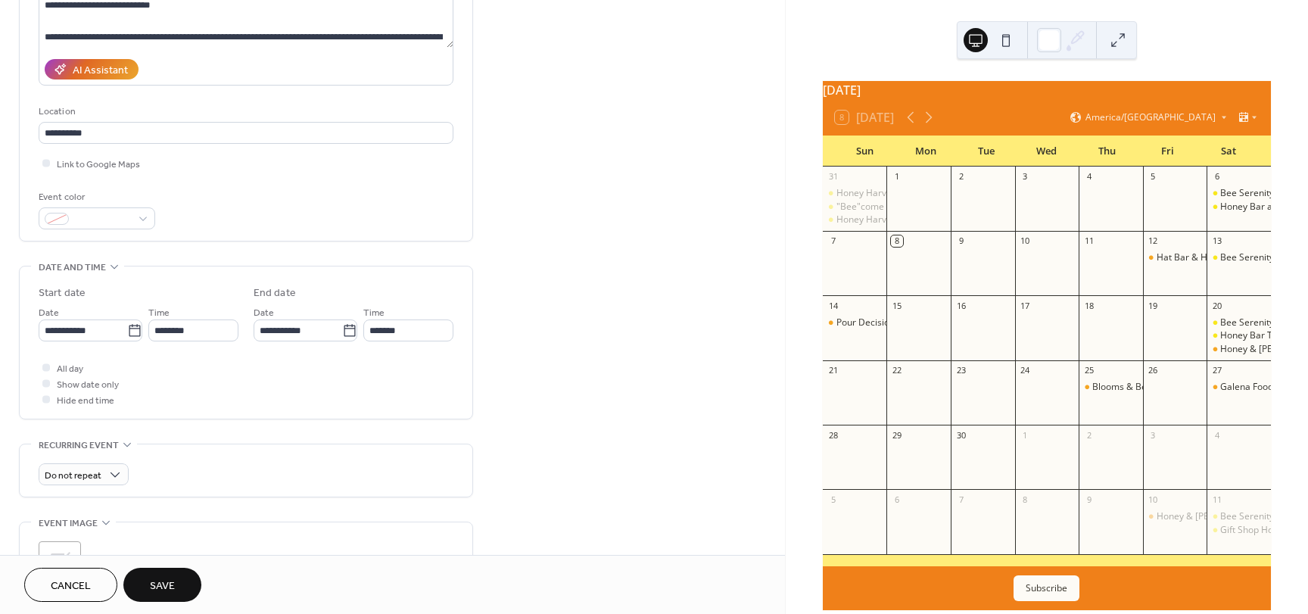  What do you see at coordinates (1153, 241) in the screenshot?
I see `div: 12` at bounding box center [1153, 241].